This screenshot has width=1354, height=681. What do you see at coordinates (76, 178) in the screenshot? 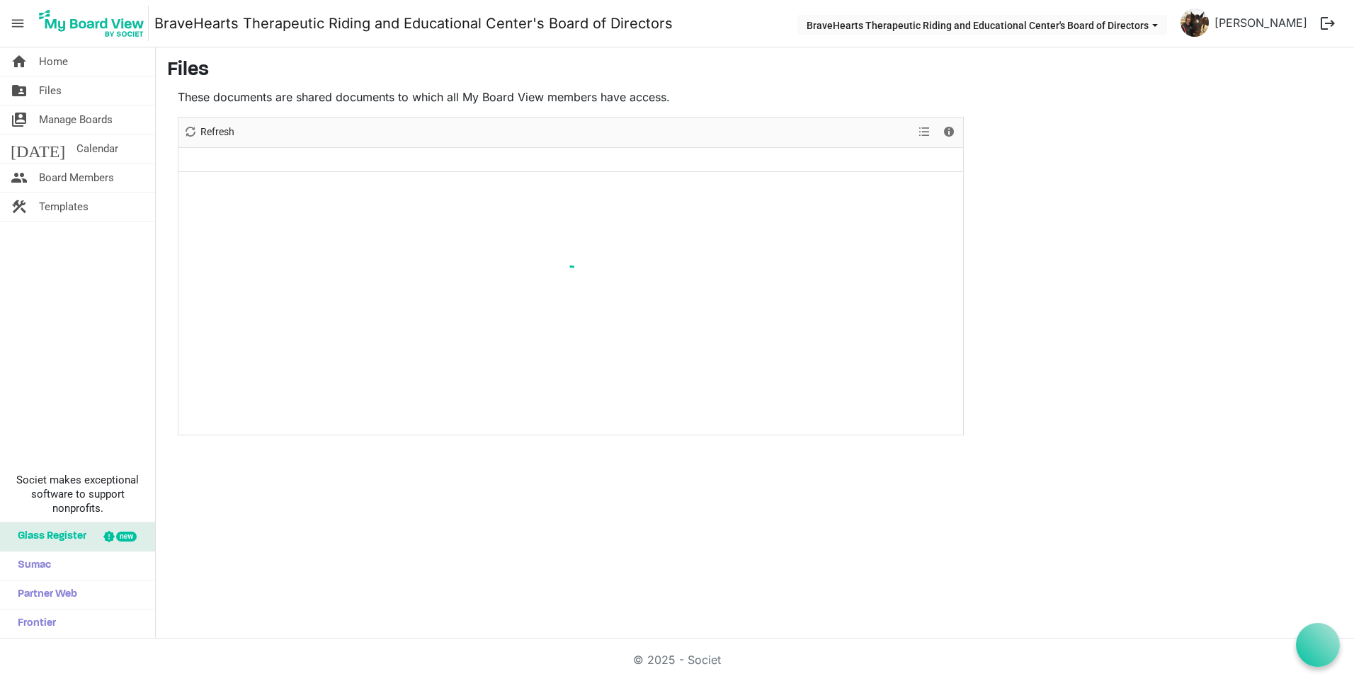
I see `span: Board Members` at bounding box center [76, 178].